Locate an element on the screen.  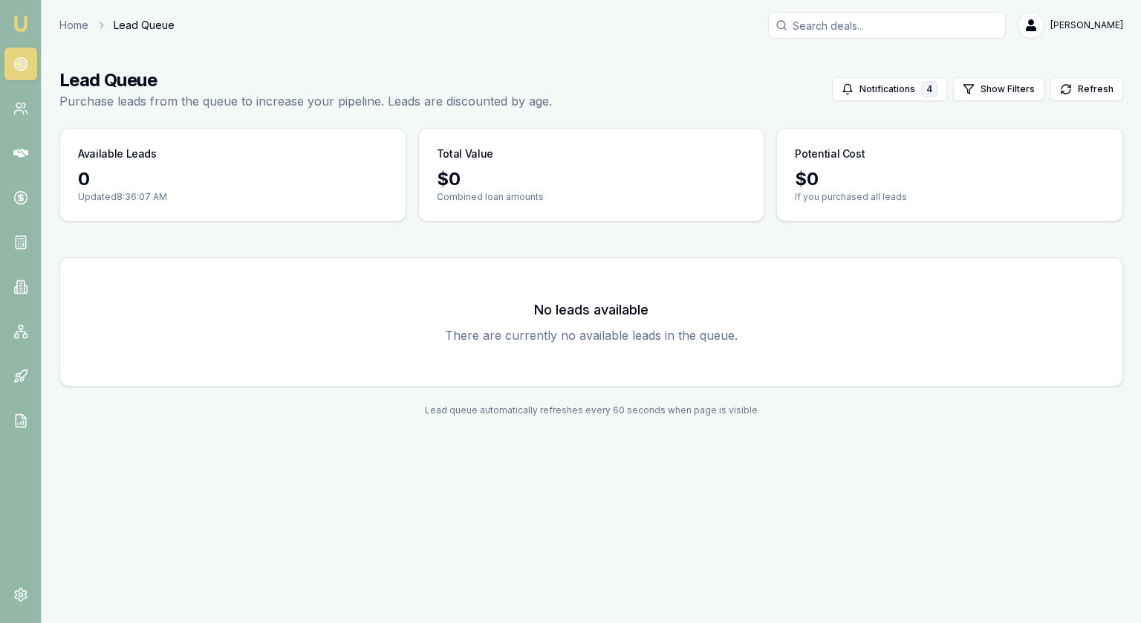
h3: Potential Cost is located at coordinates (830, 154).